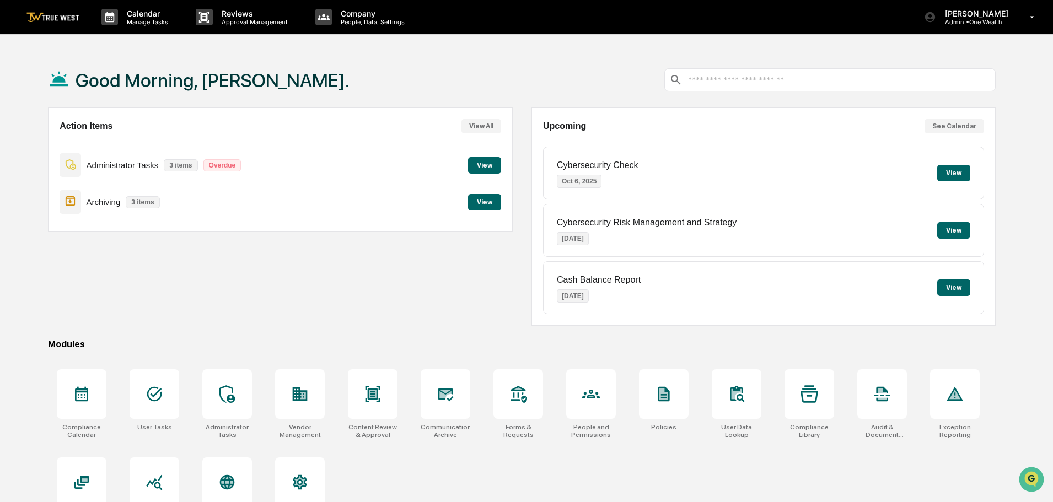 This screenshot has height=502, width=1053. Describe the element at coordinates (737, 431) in the screenshot. I see `div: User Data Lookup` at that location.